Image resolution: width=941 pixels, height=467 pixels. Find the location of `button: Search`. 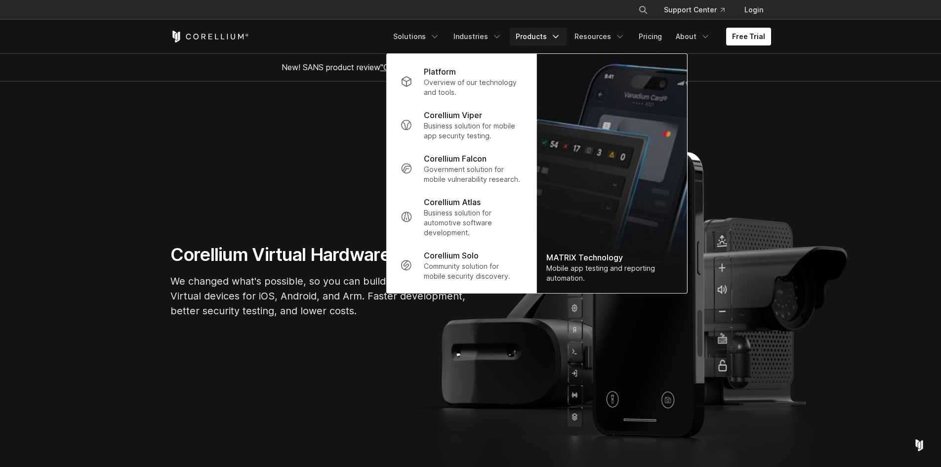

button: Search is located at coordinates (643, 10).